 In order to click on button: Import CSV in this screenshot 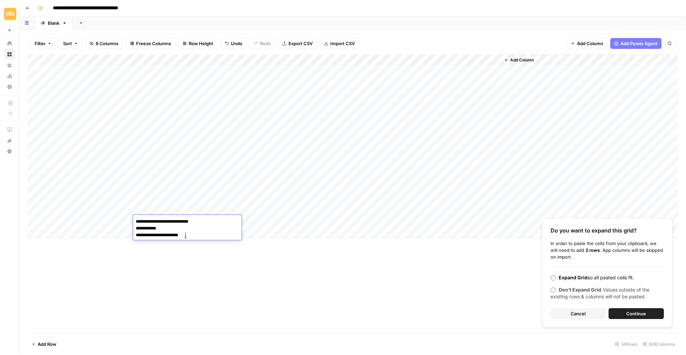, I will do `click(339, 43)`.